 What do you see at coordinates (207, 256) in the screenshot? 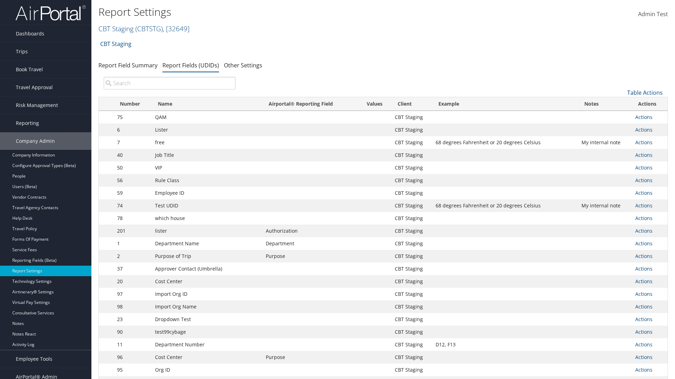
I see `td: Purpose of Trip` at bounding box center [207, 256].